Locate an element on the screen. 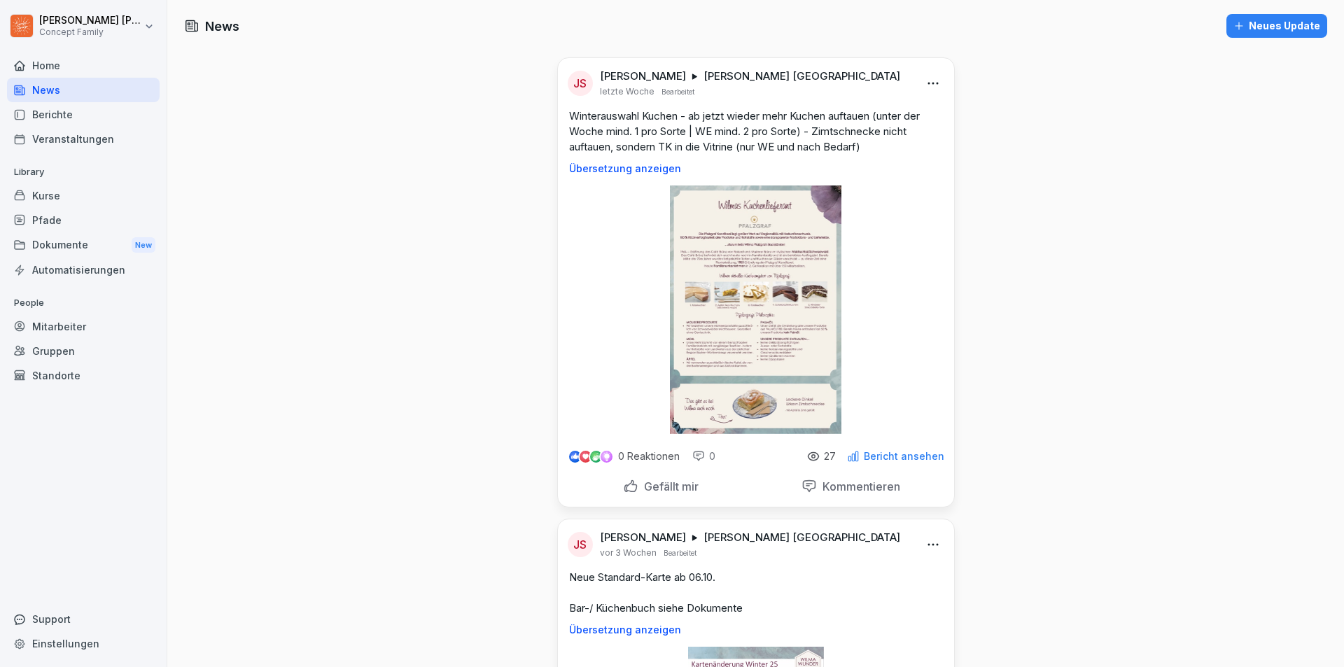  div: Einstellungen is located at coordinates (83, 643).